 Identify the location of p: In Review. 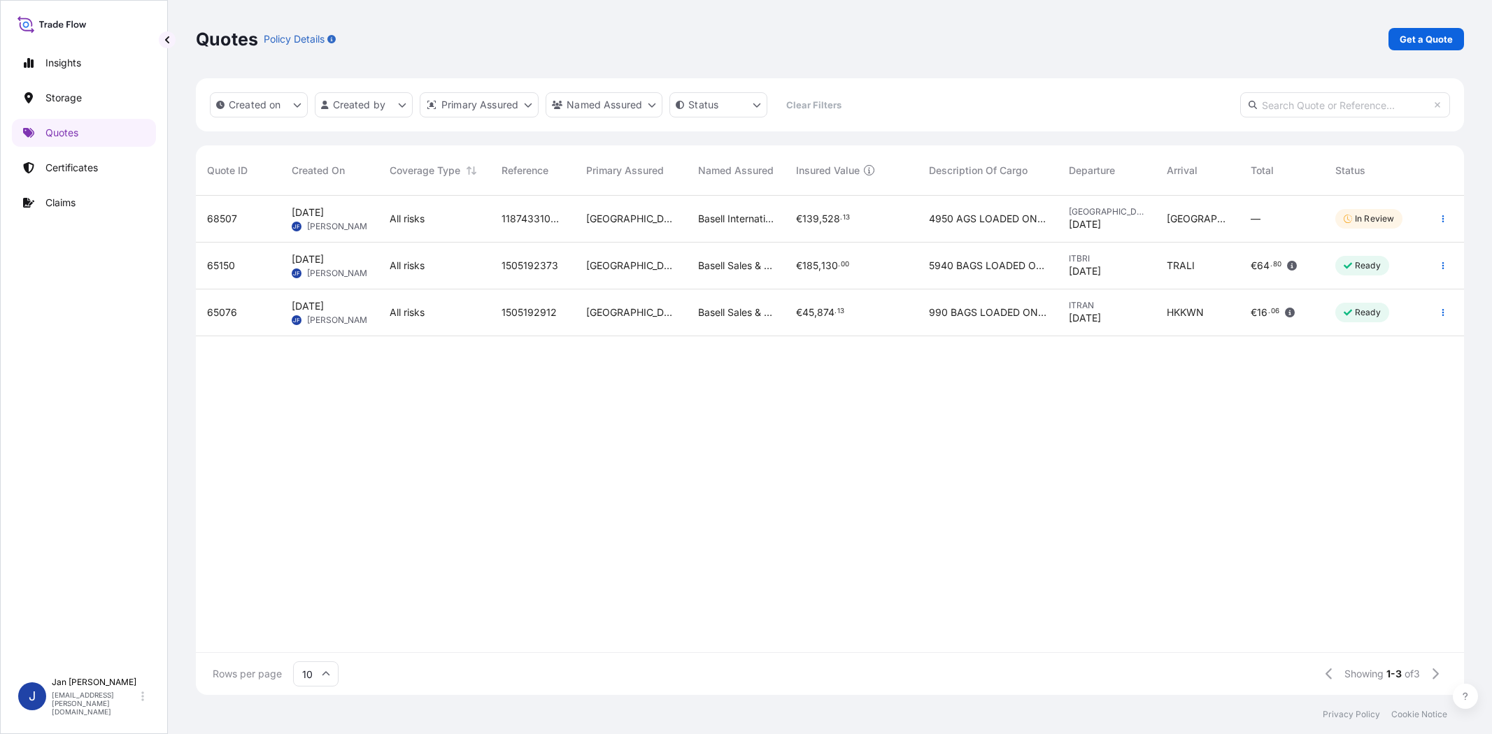
(1374, 219).